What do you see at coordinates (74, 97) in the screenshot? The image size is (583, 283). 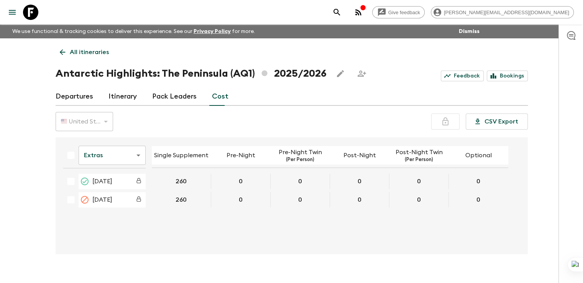 I see `a: Departures` at bounding box center [74, 97].